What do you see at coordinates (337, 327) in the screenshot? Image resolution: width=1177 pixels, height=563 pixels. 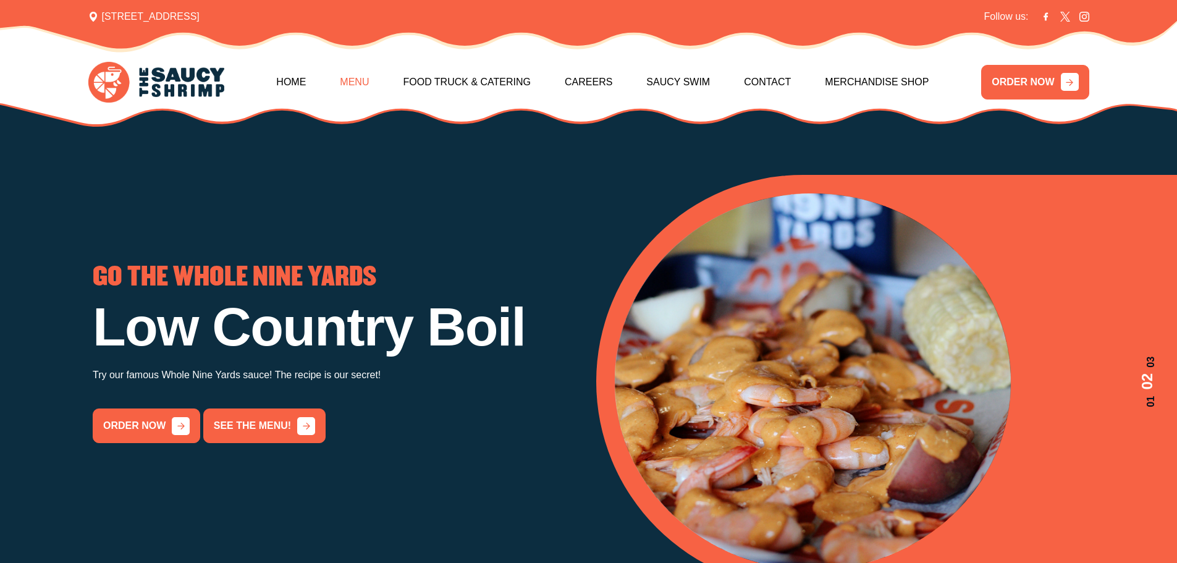 I see `h1: Low Country Boil` at bounding box center [337, 327].